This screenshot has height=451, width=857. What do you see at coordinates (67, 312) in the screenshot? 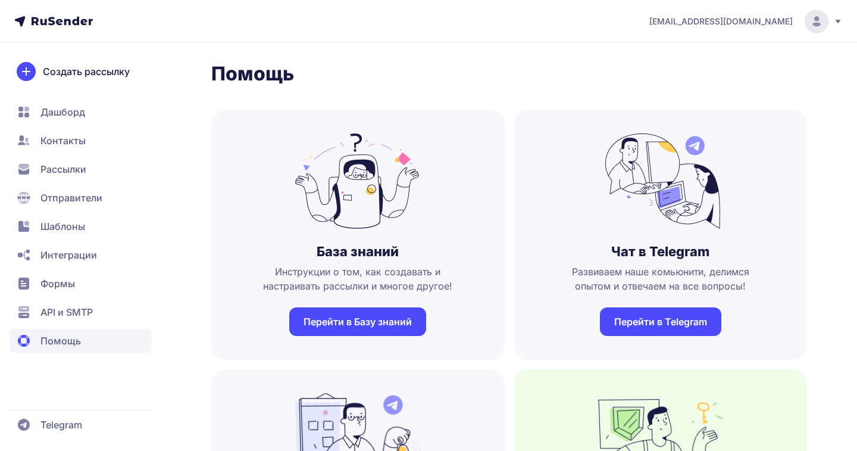
I see `span: API и SMTP` at bounding box center [67, 312].